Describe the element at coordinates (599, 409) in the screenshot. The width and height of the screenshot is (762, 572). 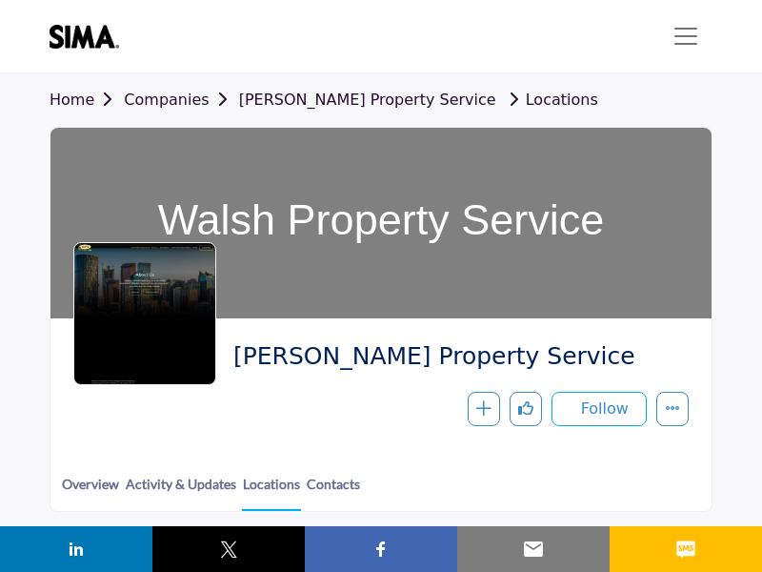
I see `button: Follow` at that location.